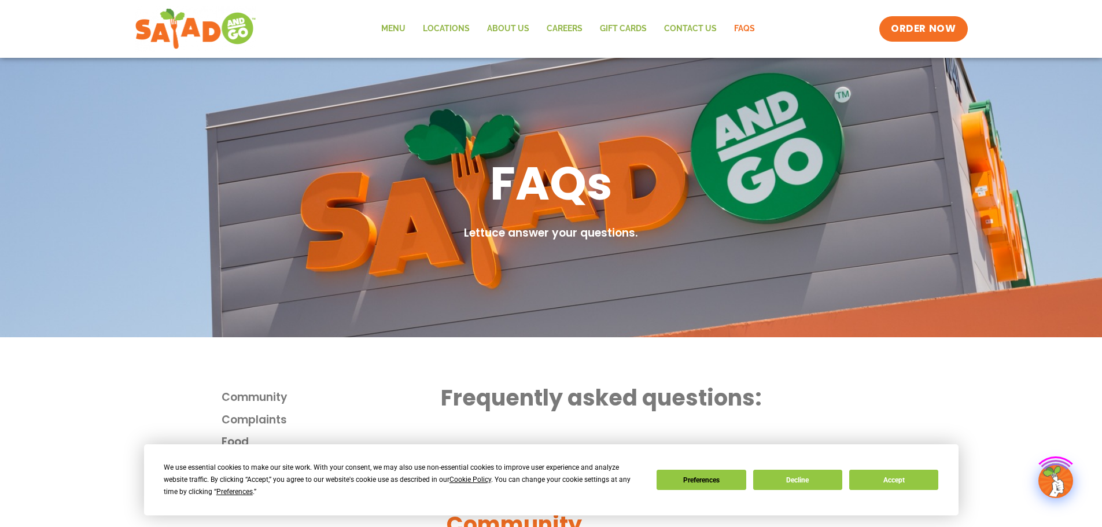  I want to click on a: GIFT CARDS, so click(623, 29).